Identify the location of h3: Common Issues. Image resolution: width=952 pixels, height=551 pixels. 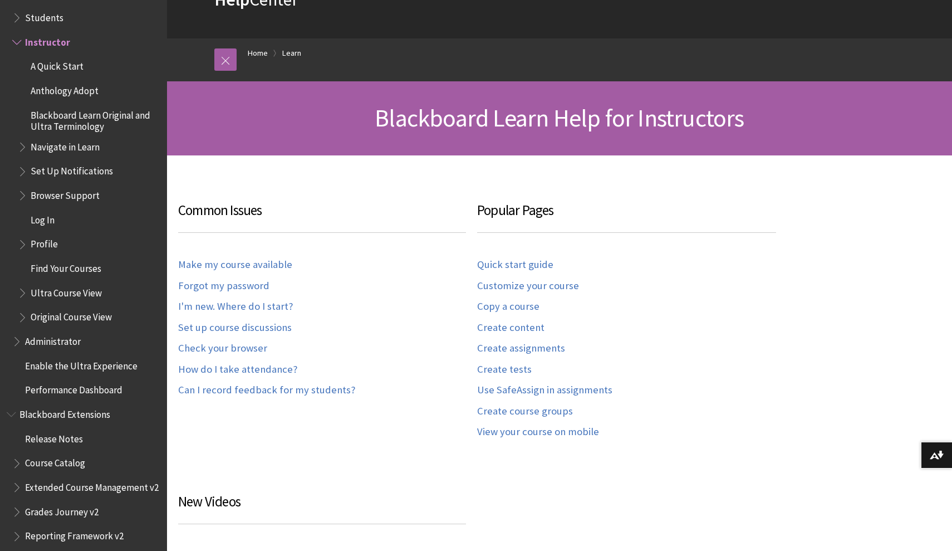
(322, 216).